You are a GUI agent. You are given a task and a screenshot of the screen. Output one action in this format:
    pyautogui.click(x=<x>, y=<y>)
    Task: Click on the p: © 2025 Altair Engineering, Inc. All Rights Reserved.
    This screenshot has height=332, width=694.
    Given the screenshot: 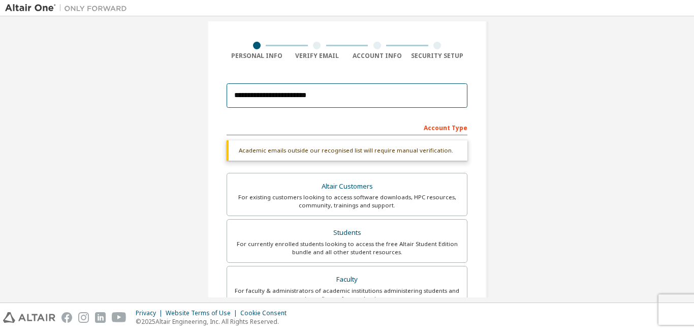 What is the action you would take?
    pyautogui.click(x=214, y=321)
    